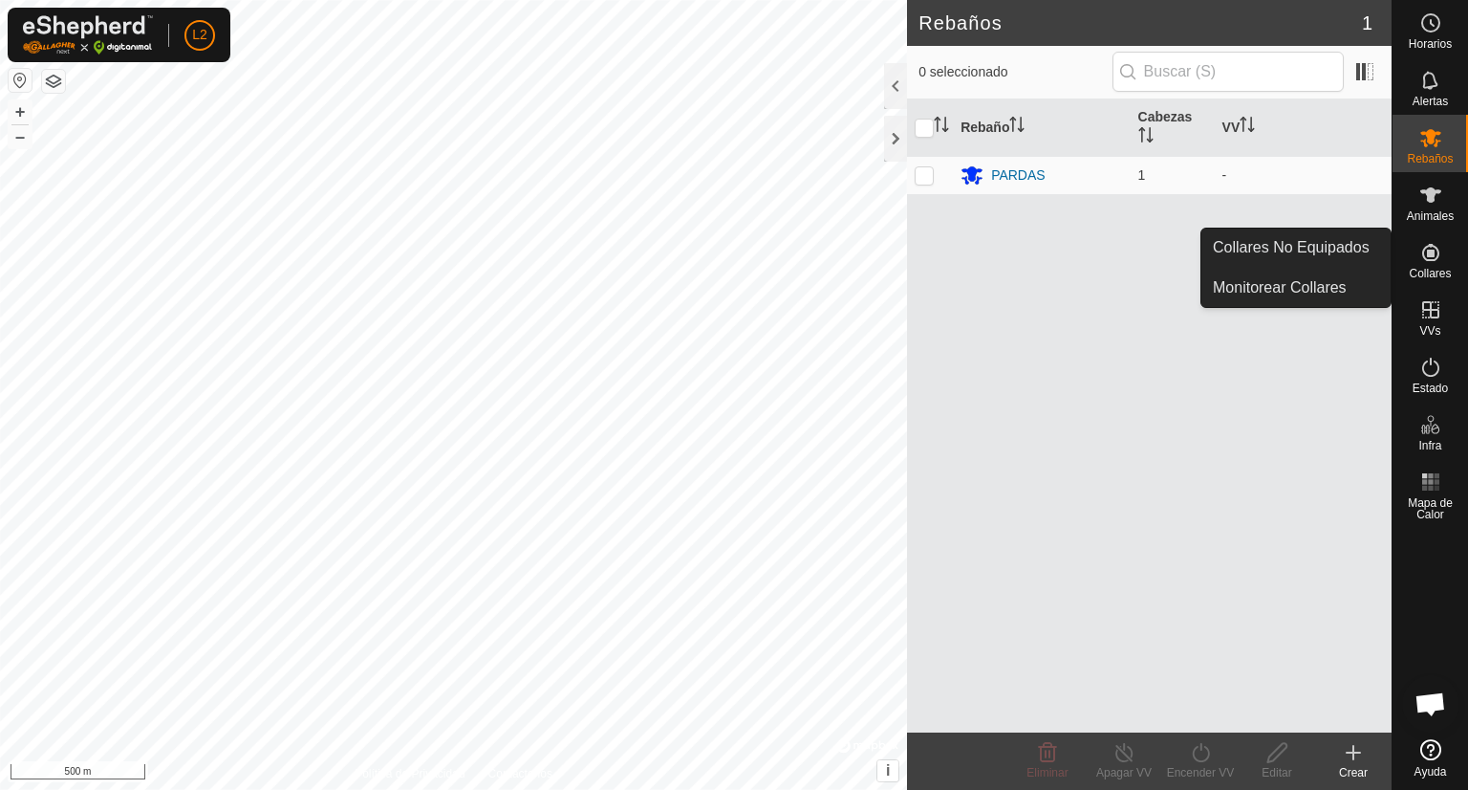 This screenshot has height=790, width=1468. What do you see at coordinates (1280, 288) in the screenshot?
I see `span: Monitorear Collares` at bounding box center [1280, 288].